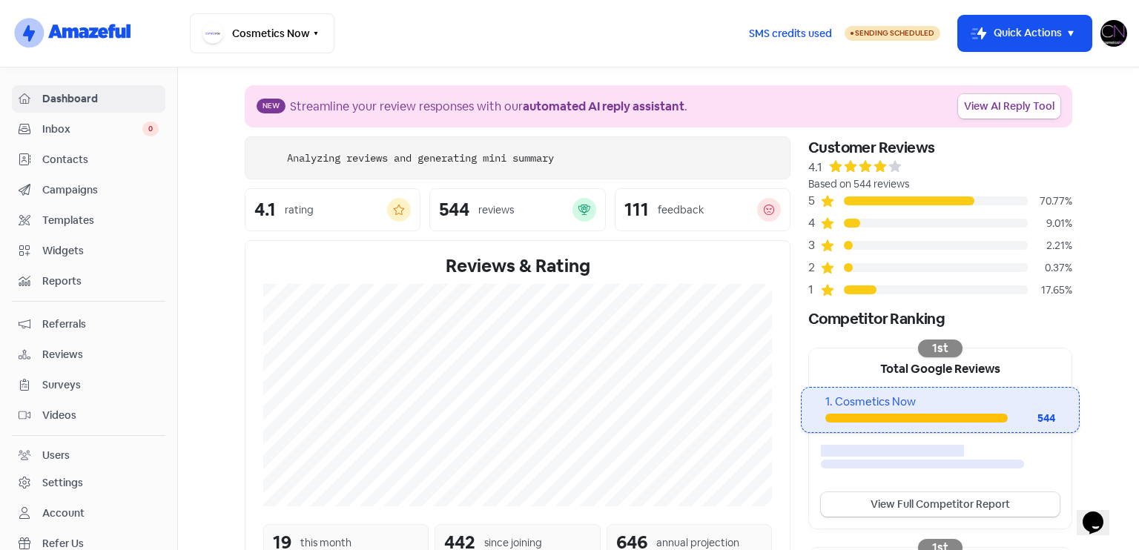 This screenshot has height=550, width=1139. What do you see at coordinates (518, 266) in the screenshot?
I see `div: Reviews & Rating` at bounding box center [518, 266].